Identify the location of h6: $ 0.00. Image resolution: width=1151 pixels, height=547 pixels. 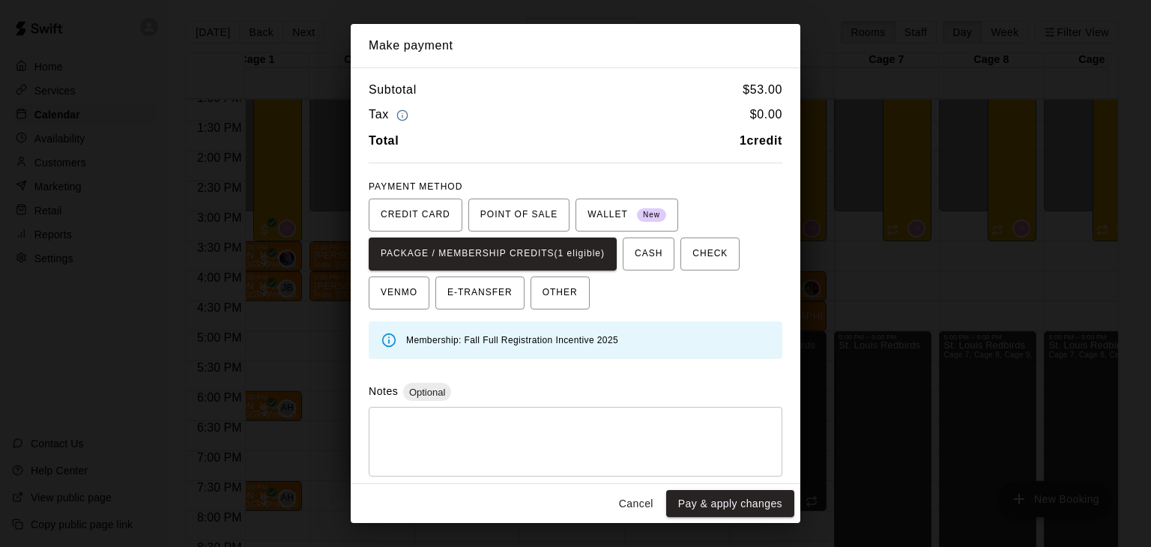
(766, 115).